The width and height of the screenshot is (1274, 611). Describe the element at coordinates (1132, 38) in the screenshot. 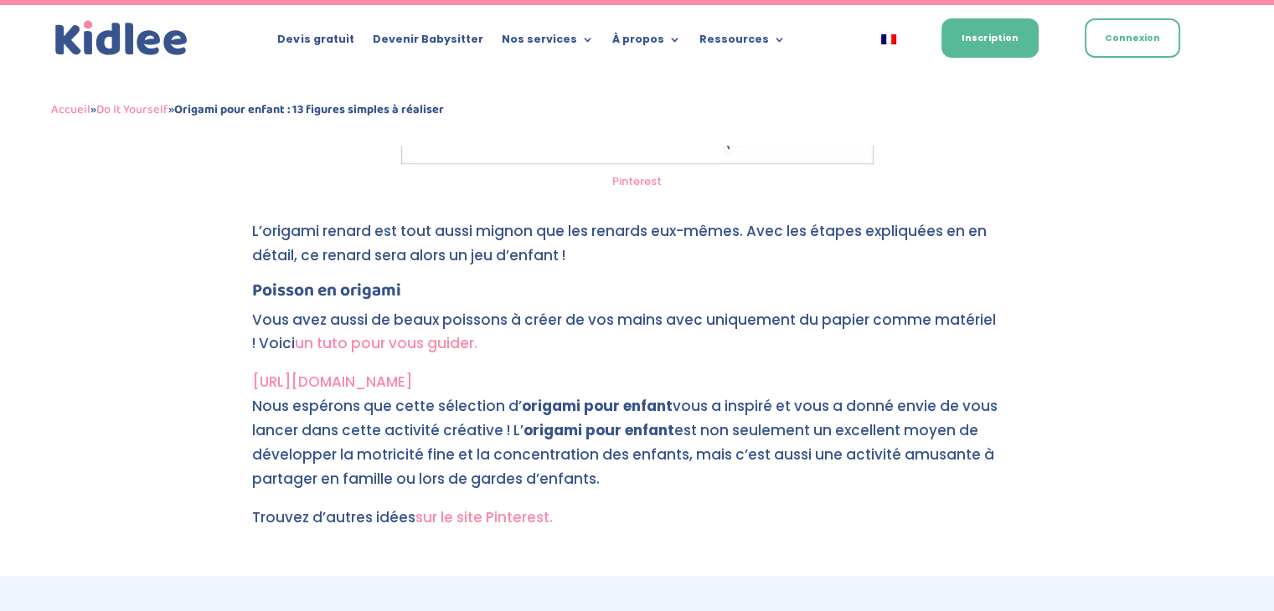

I see `a: Connexion` at that location.